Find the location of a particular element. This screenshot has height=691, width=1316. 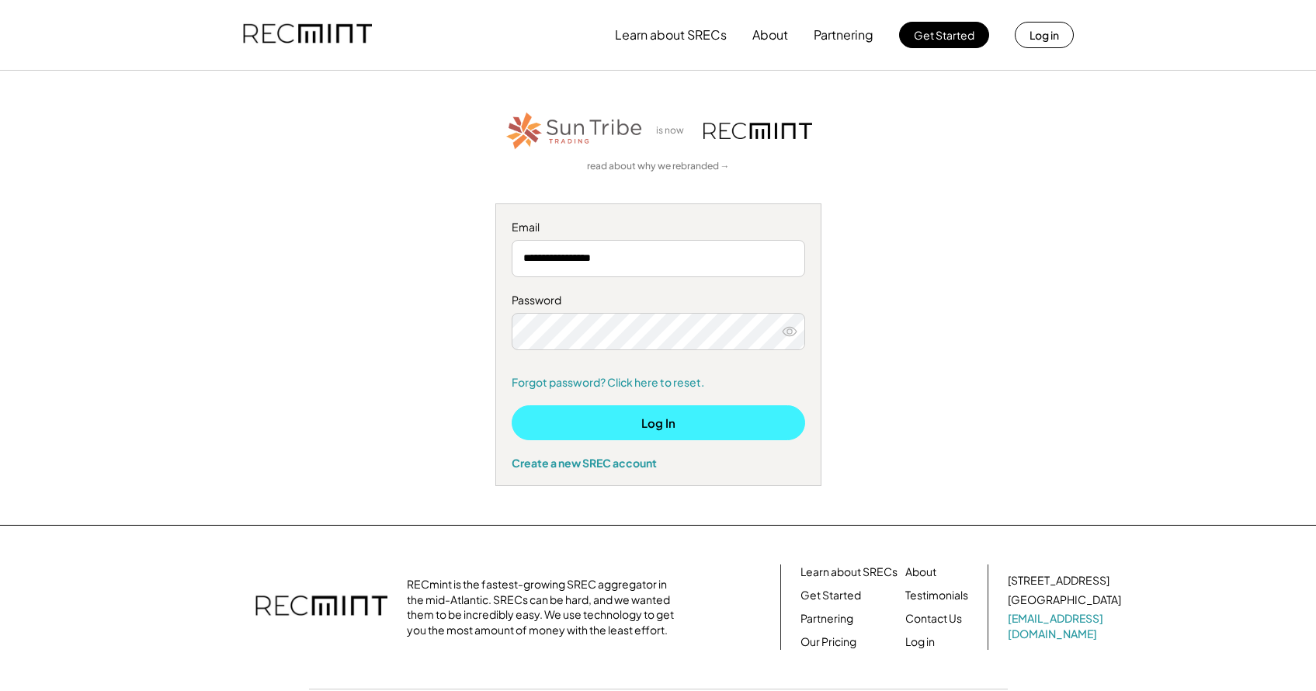

div: is now is located at coordinates (674, 130).